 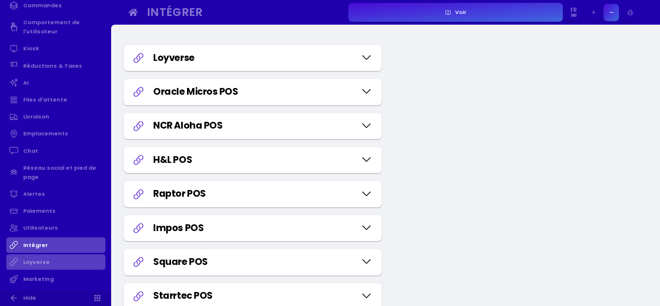 What do you see at coordinates (56, 83) in the screenshot?
I see `a: AI` at bounding box center [56, 83].